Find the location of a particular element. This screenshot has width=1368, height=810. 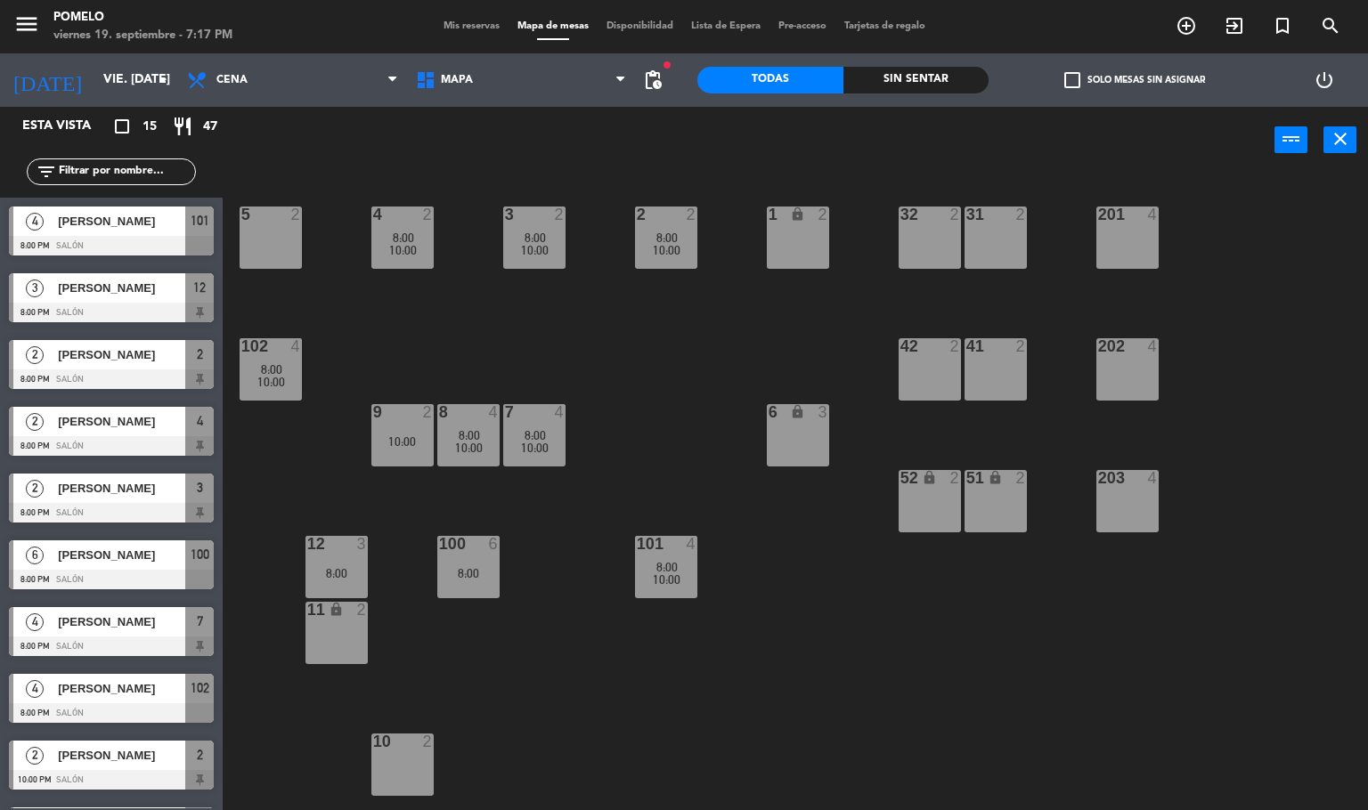

span: Lista de Espera is located at coordinates (726, 26).